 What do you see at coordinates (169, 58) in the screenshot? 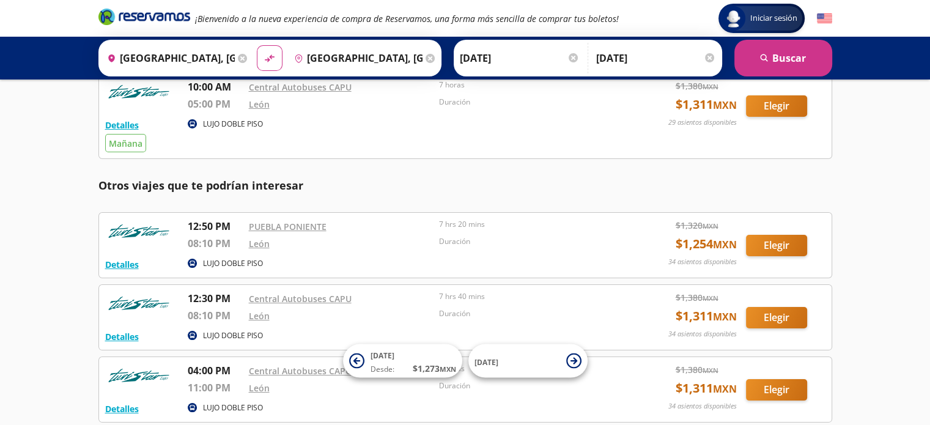
I see `input: Buscar Origen` at bounding box center [169, 58].